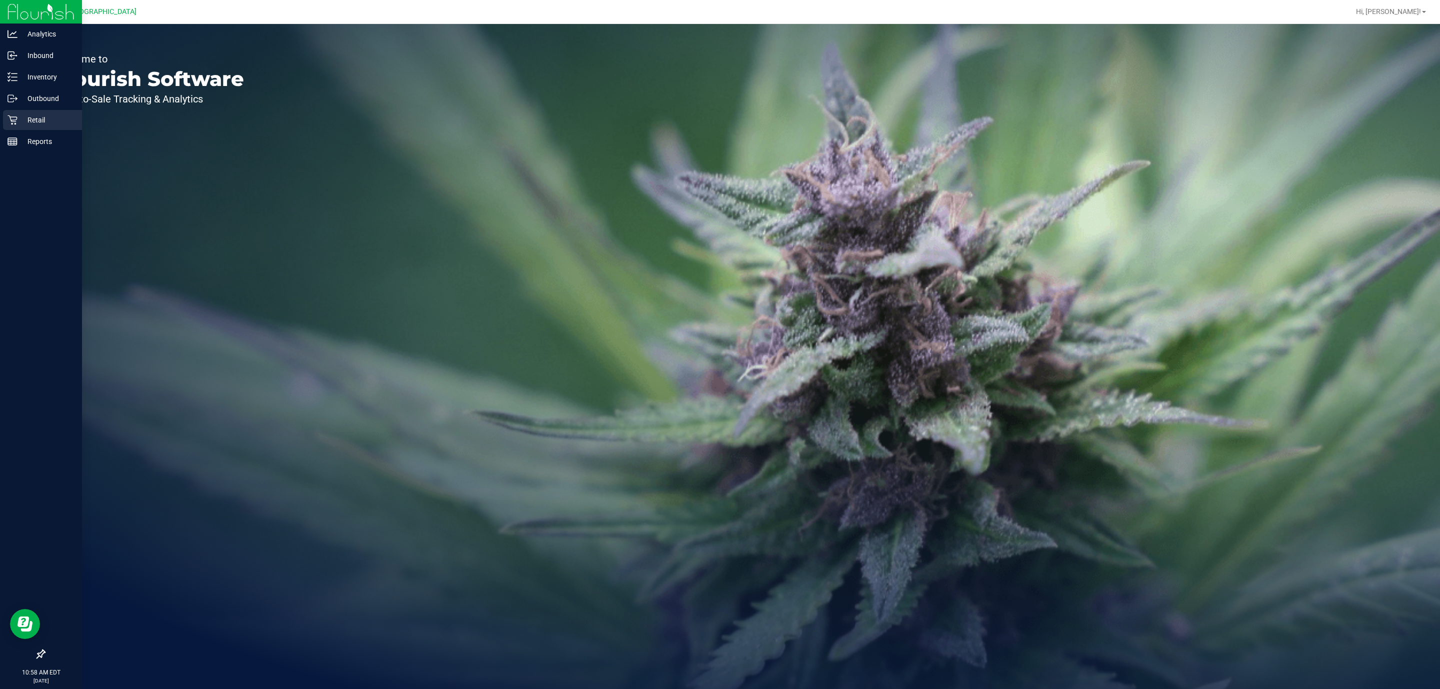 This screenshot has height=689, width=1440. What do you see at coordinates (13, 56) in the screenshot?
I see `inline-svg: Inbound` at bounding box center [13, 56].